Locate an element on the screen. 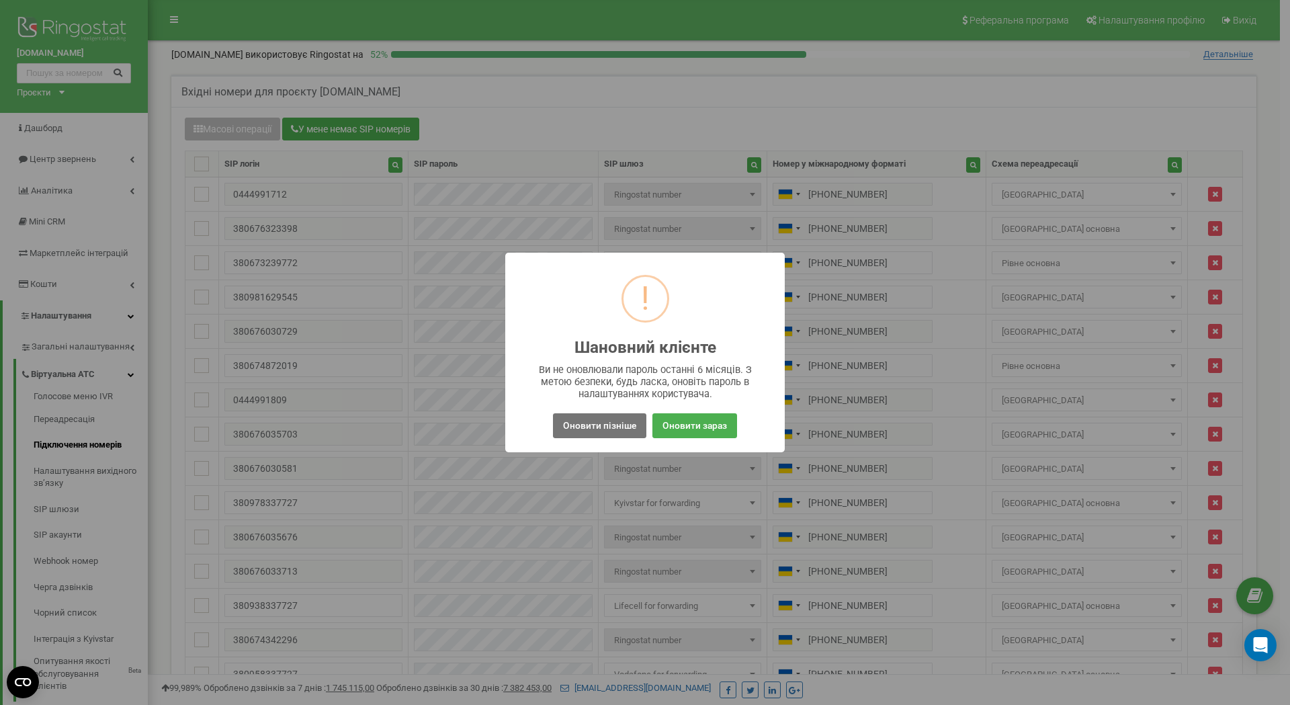 The height and width of the screenshot is (705, 1290). div: Open Intercom Messenger is located at coordinates (1261, 645).